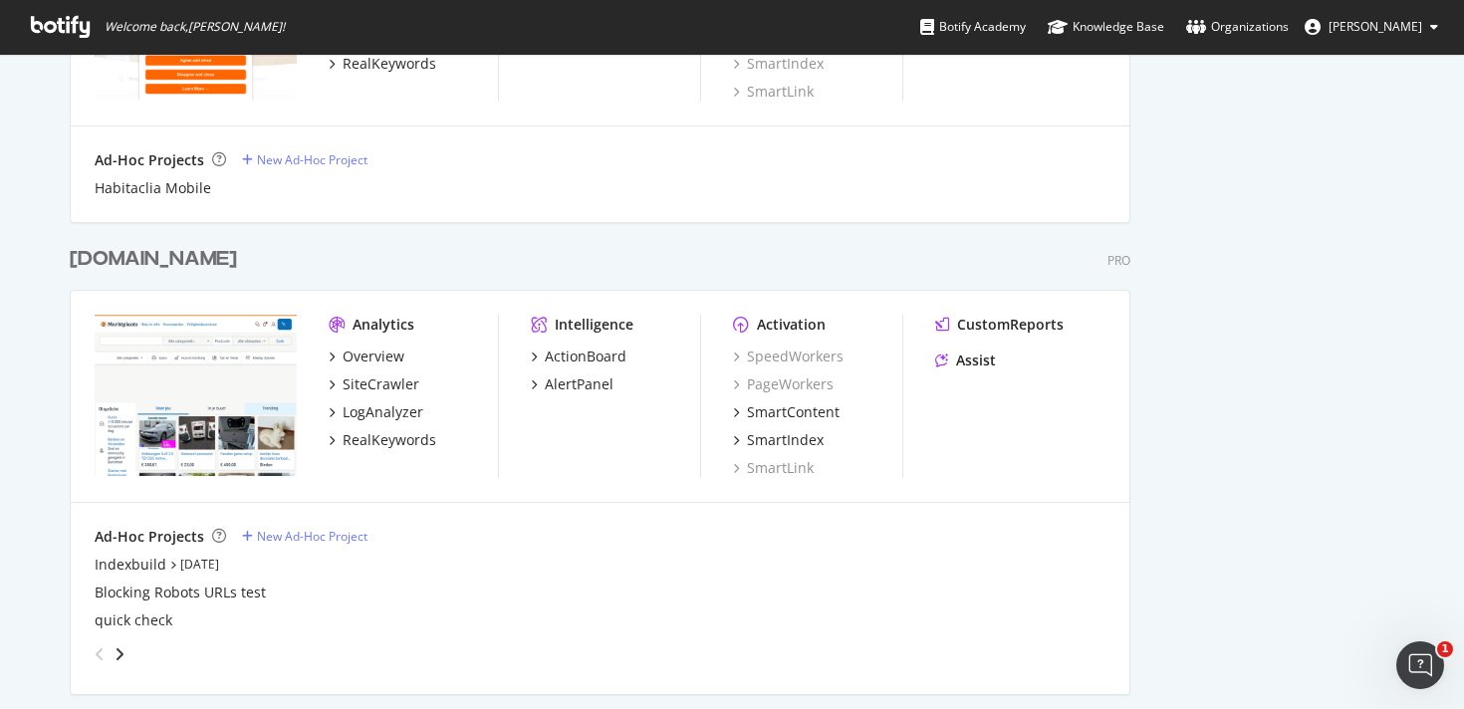 Image resolution: width=1464 pixels, height=709 pixels. Describe the element at coordinates (366, 356) in the screenshot. I see `a: Overview` at that location.